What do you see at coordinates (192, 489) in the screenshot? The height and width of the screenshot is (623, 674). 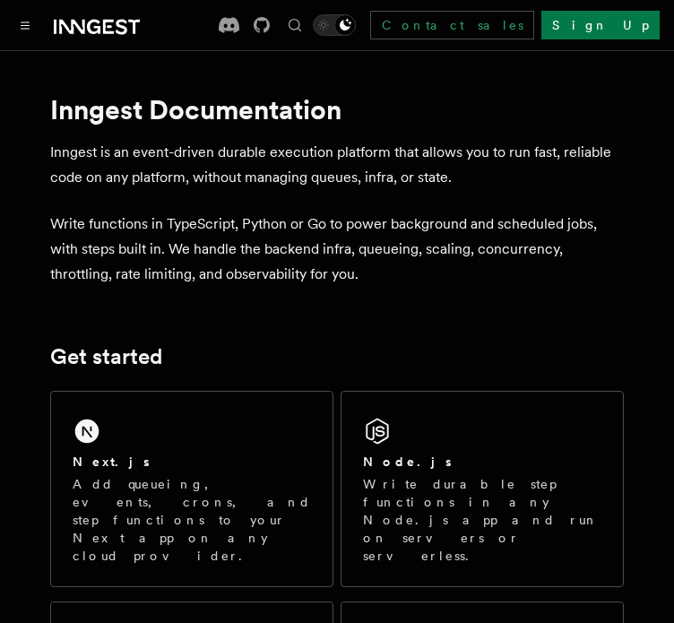 I see `a: Next.jsAdd queueing, events, crons, and step functions to your Next app on any cloud provider.` at bounding box center [192, 489].